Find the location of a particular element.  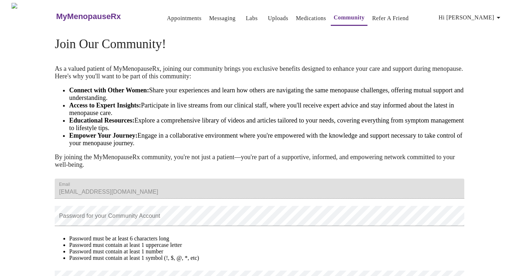

strong: Empower Your Journey: is located at coordinates (103, 136).